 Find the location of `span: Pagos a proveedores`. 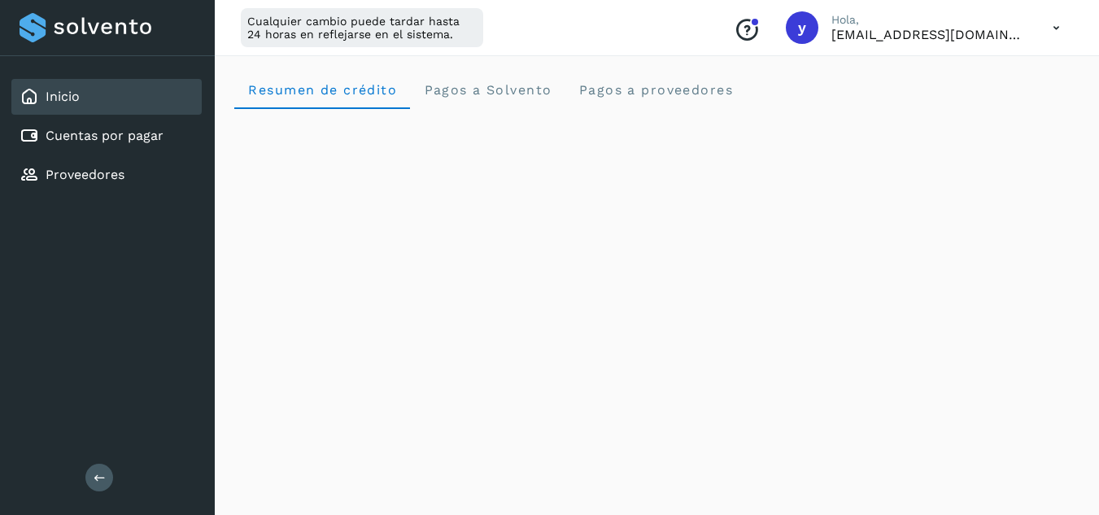

span: Pagos a proveedores is located at coordinates (655, 89).